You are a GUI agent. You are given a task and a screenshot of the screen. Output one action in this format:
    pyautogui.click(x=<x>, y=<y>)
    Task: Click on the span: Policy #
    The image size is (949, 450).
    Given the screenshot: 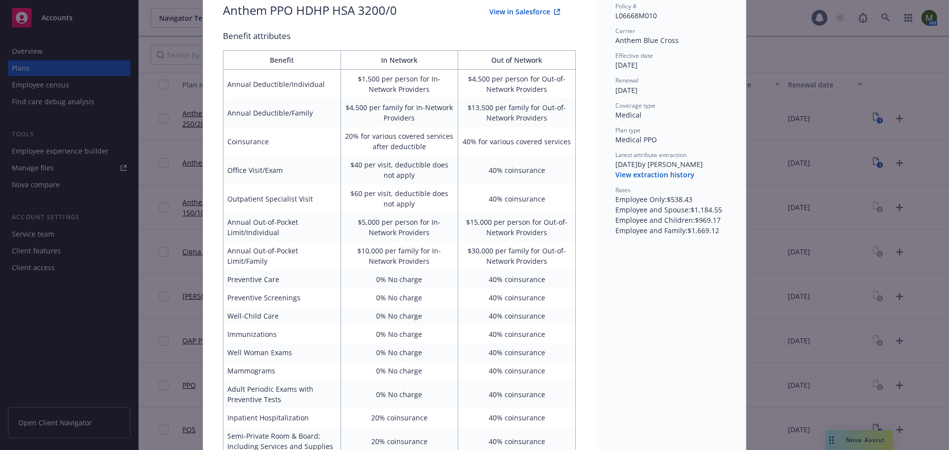 What is the action you would take?
    pyautogui.click(x=626, y=6)
    